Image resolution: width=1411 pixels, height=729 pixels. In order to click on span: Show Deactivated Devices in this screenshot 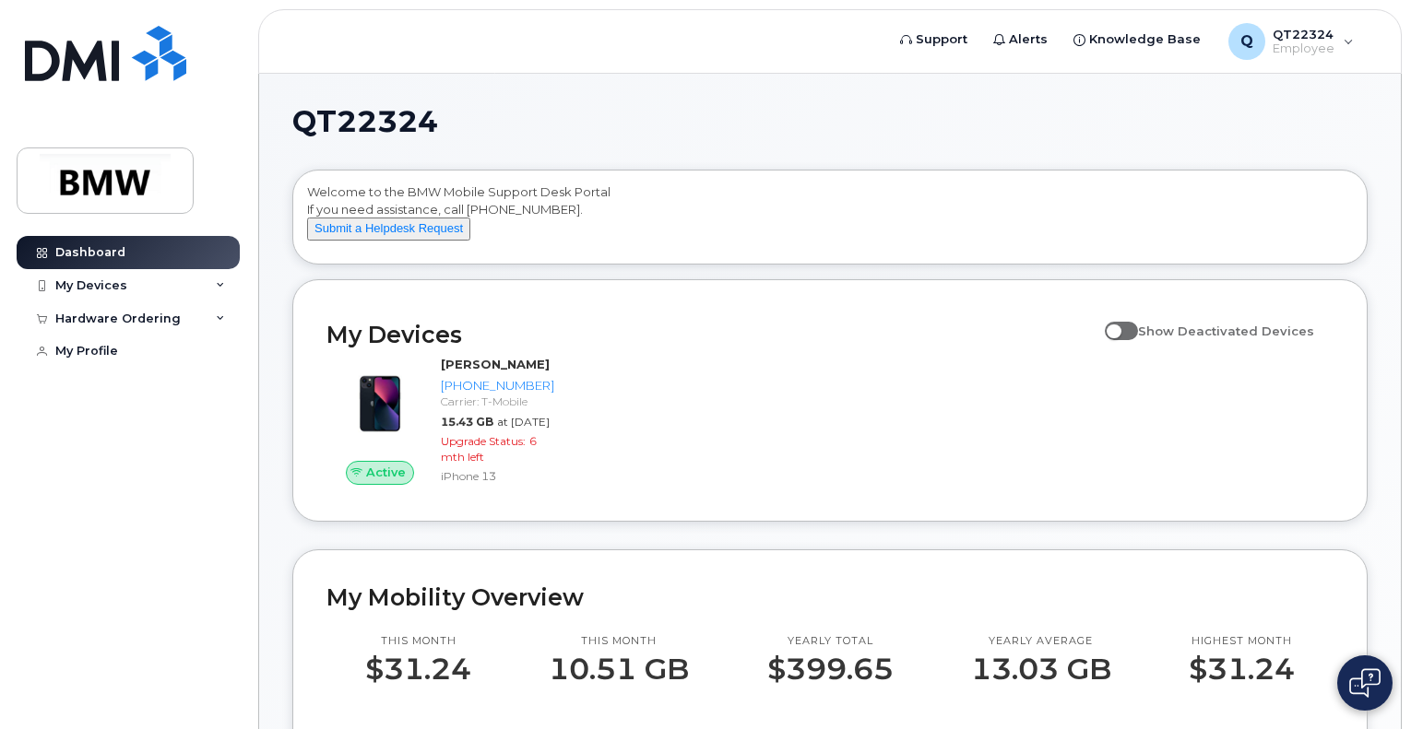, I will do `click(1225, 331)`.